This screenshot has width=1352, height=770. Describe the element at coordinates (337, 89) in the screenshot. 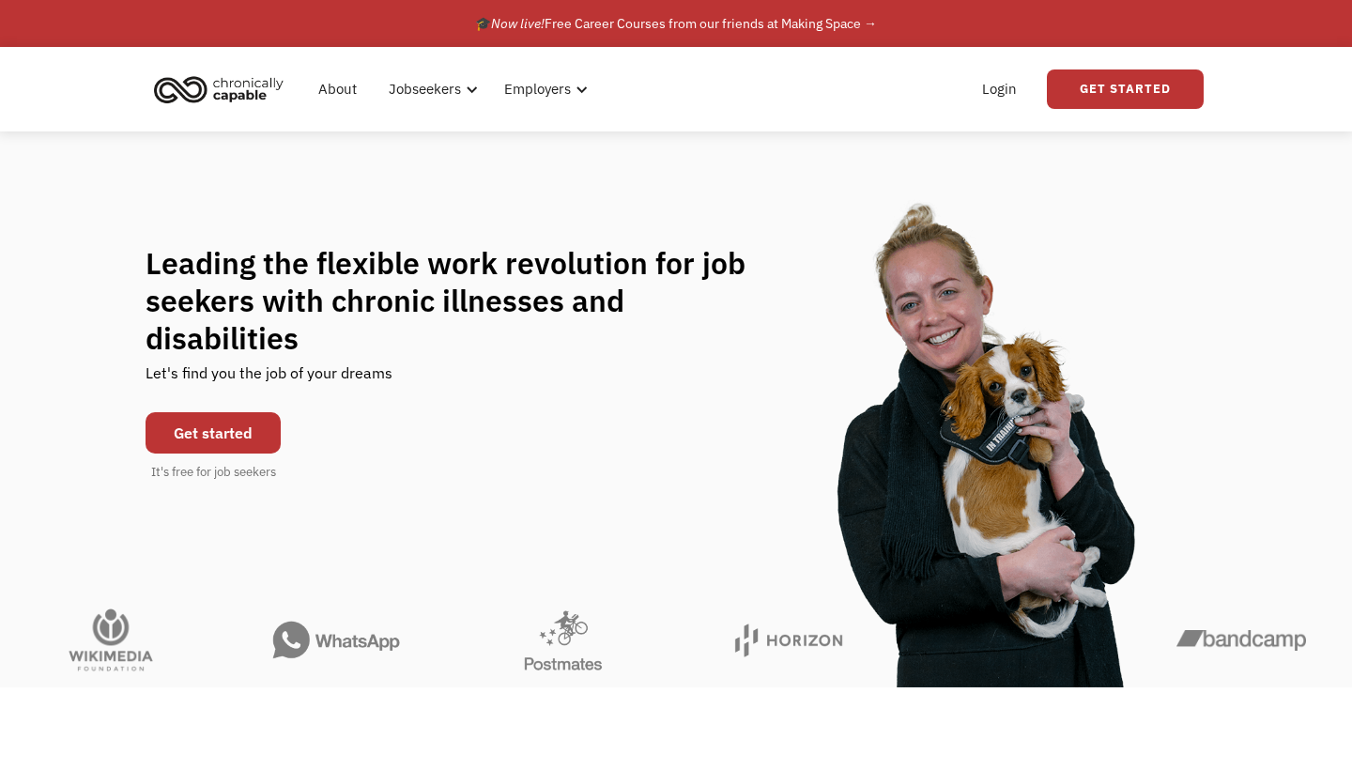

I see `a: About` at that location.